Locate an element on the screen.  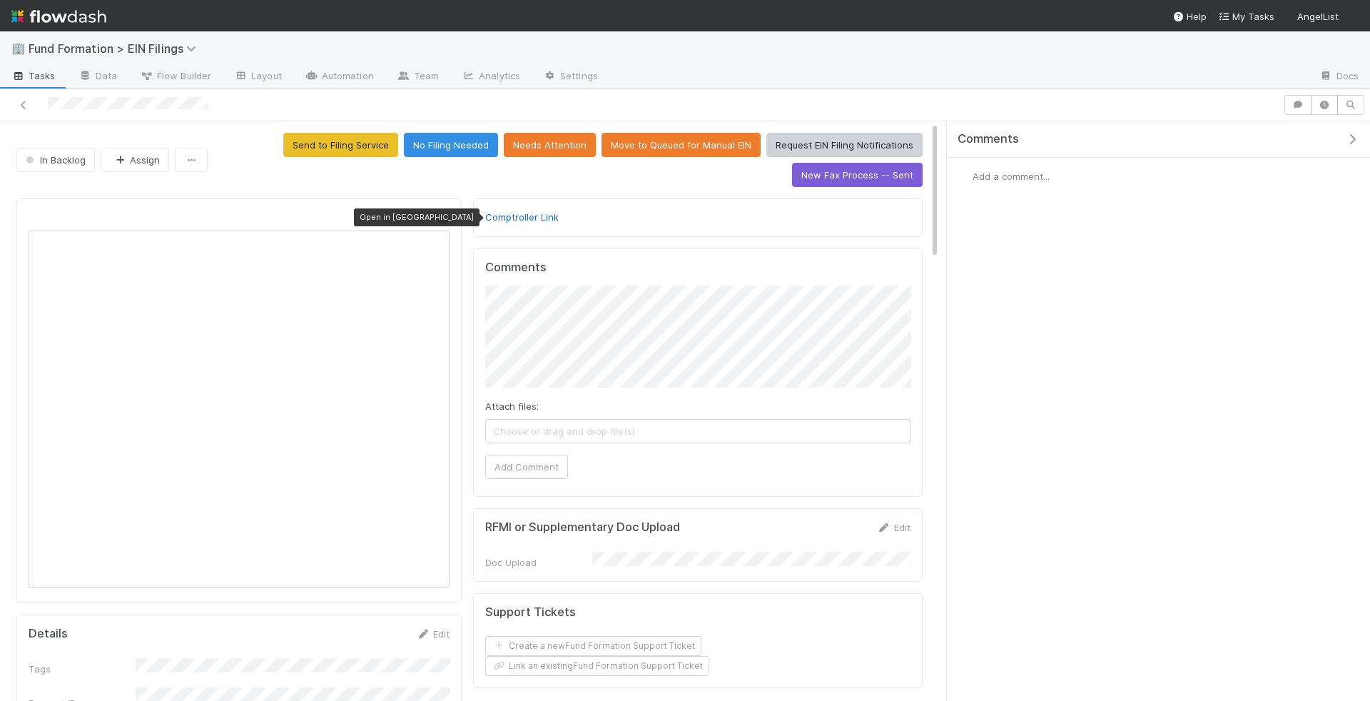
a: Team is located at coordinates (417, 77).